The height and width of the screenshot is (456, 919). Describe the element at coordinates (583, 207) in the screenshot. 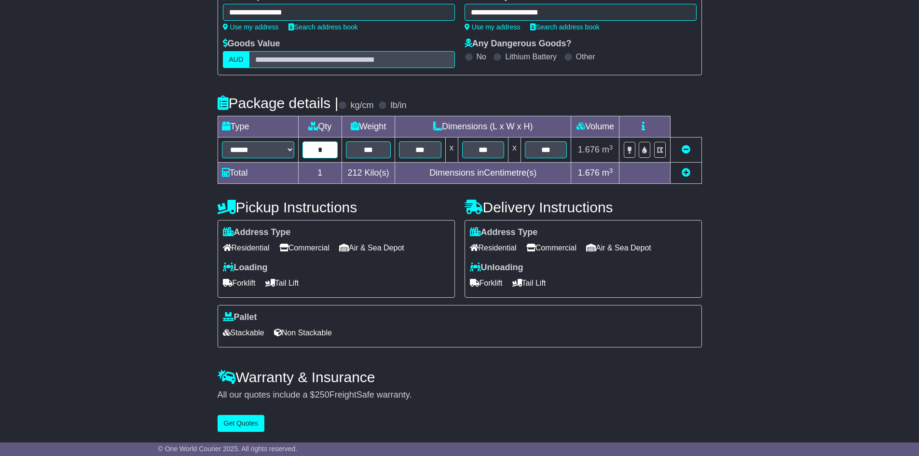

I see `h4: Delivery Instructions` at that location.